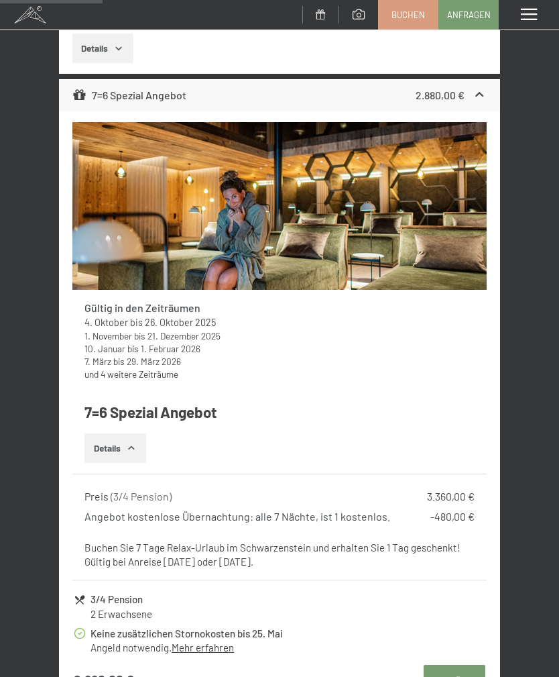 The height and width of the screenshot is (677, 559). I want to click on div: 7=6 Spezial Angebot2.880,00 €, so click(280, 95).